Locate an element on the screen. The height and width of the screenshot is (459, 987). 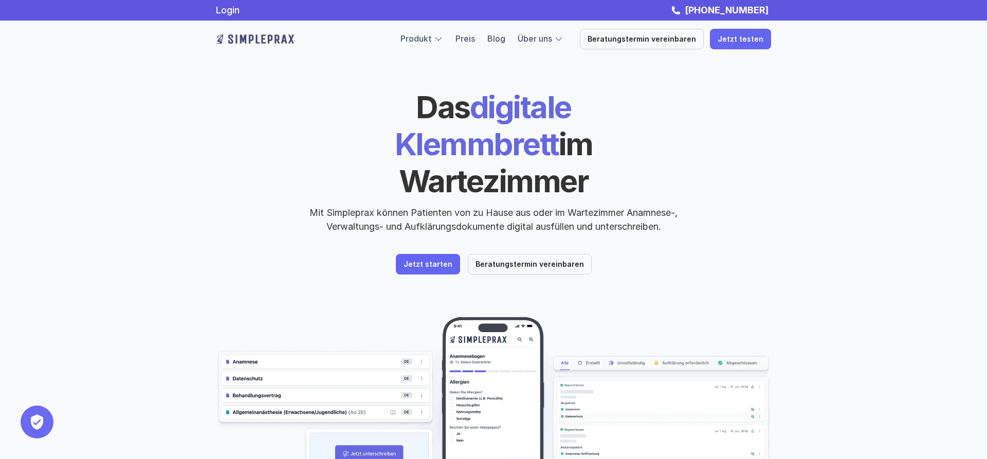
a: Produkt is located at coordinates (416, 39).